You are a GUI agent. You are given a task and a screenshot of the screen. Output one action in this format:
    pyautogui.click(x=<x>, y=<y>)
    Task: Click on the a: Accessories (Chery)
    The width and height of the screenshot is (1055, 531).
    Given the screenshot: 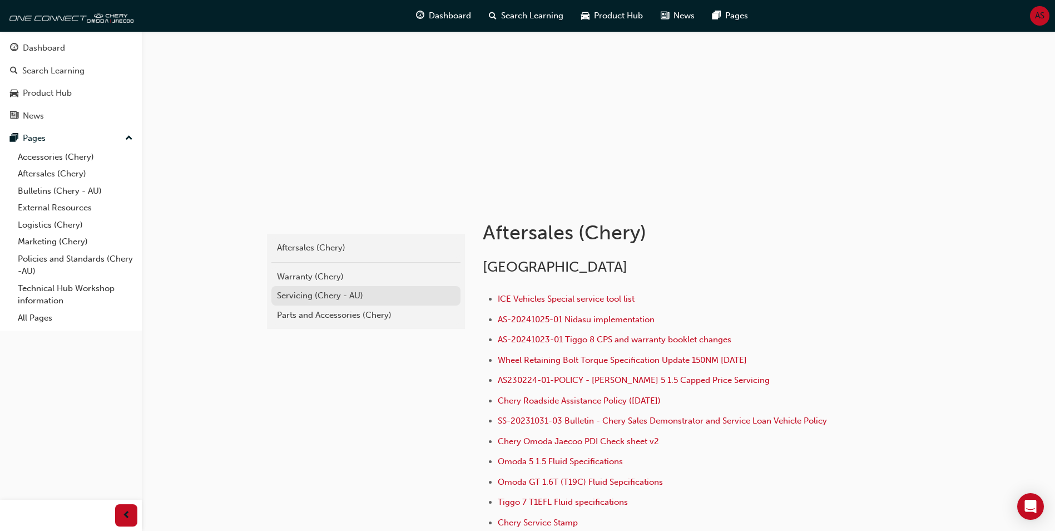 What is the action you would take?
    pyautogui.click(x=75, y=157)
    